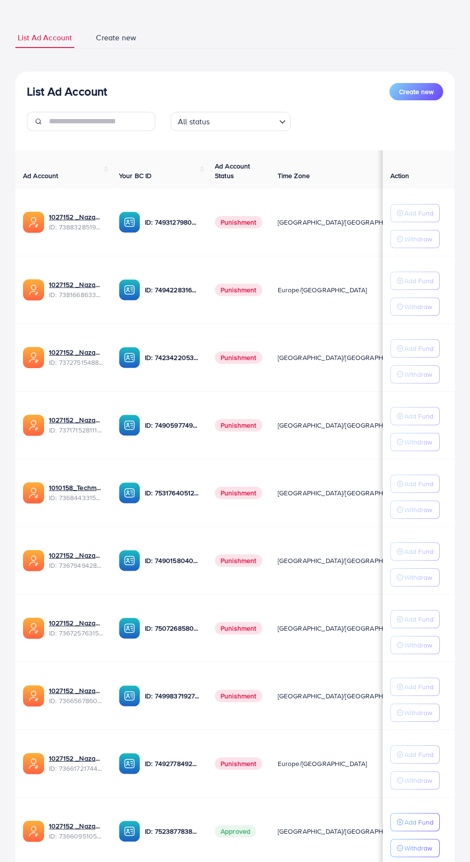  Describe the element at coordinates (76, 565) in the screenshot. I see `span: ID: 7367949428067450896` at that location.